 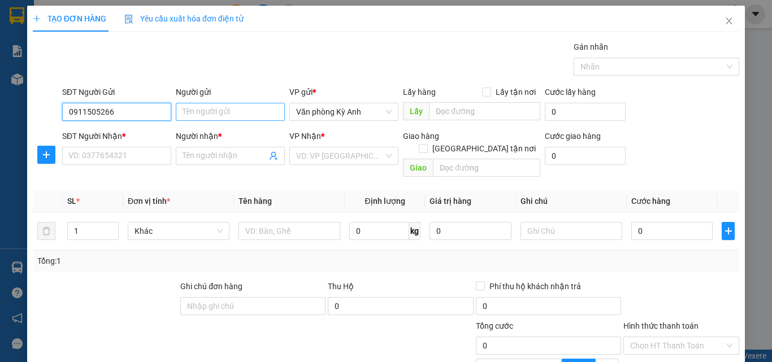 What do you see at coordinates (729, 21) in the screenshot?
I see `span: close` at bounding box center [729, 21].